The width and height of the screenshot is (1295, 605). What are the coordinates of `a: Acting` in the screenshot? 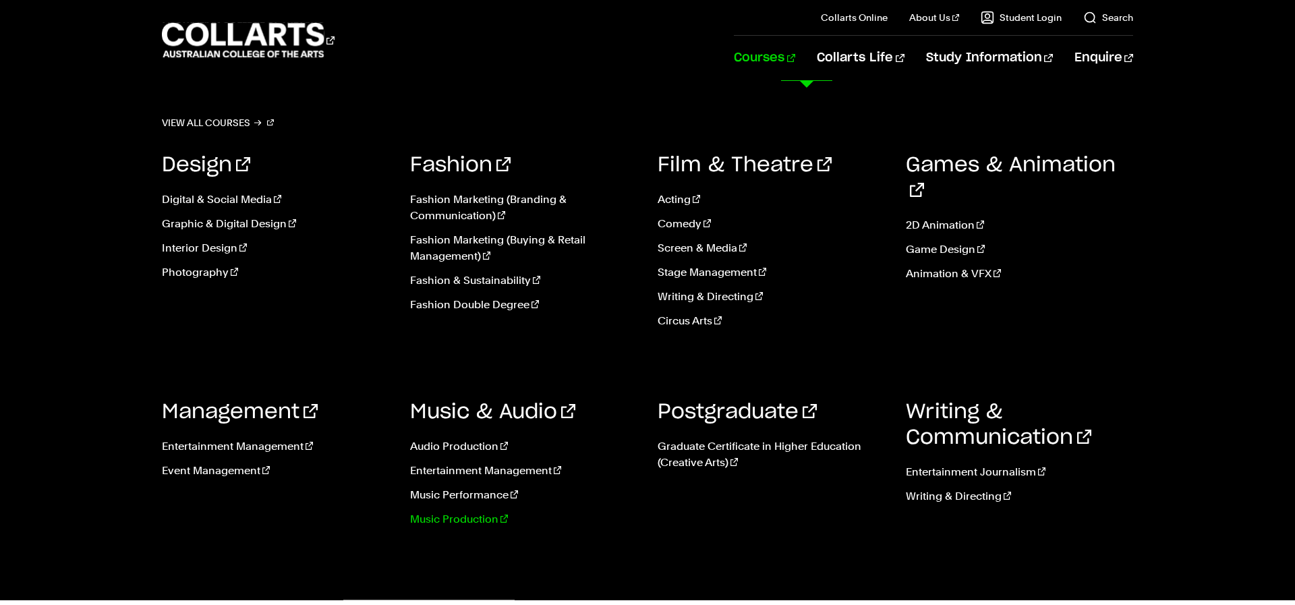 It's located at (772, 200).